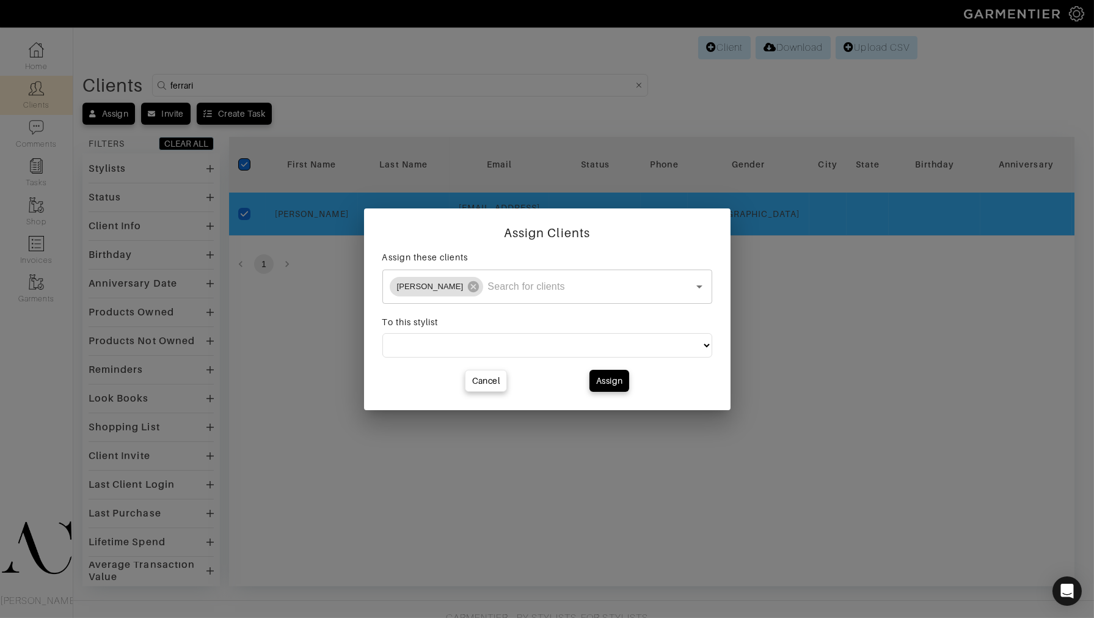  What do you see at coordinates (486, 381) in the screenshot?
I see `button: Cancel` at bounding box center [486, 381].